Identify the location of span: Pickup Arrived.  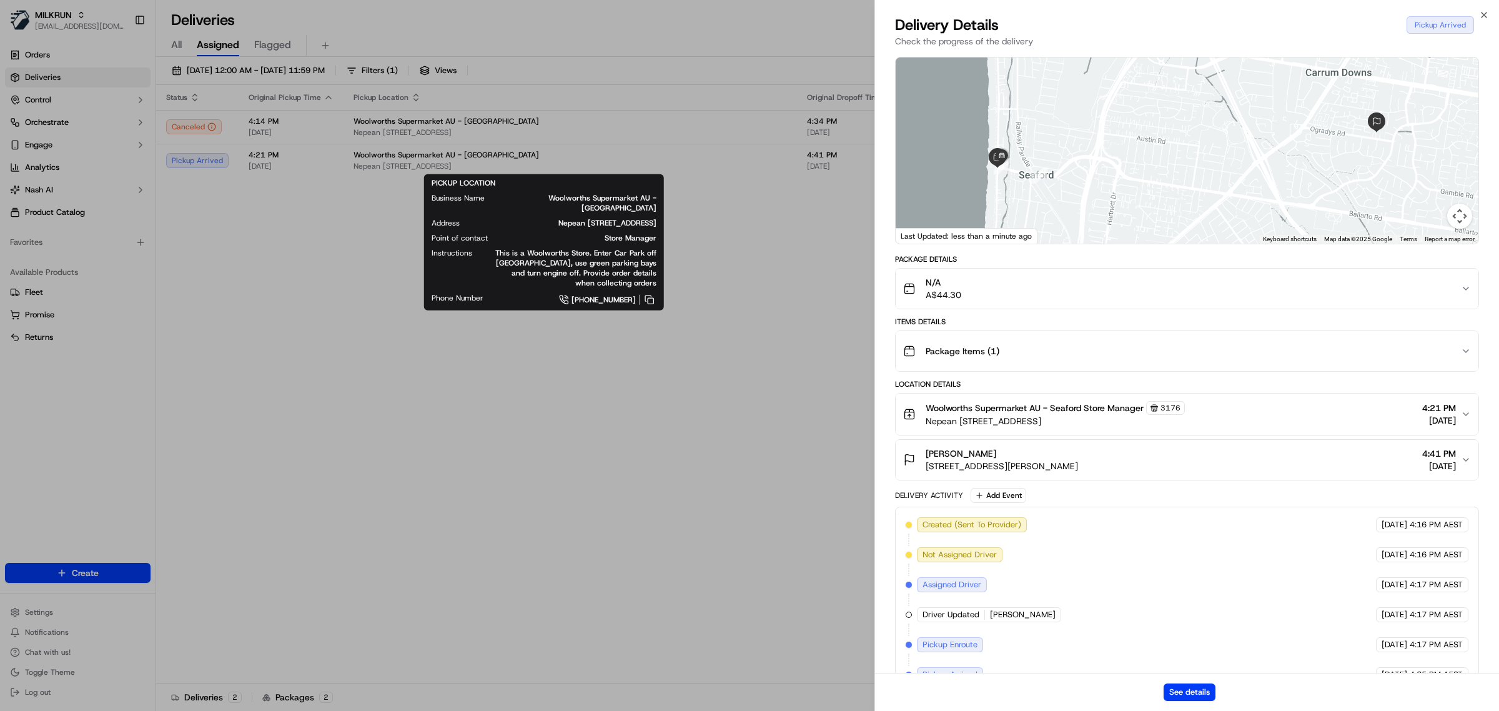
(950, 675).